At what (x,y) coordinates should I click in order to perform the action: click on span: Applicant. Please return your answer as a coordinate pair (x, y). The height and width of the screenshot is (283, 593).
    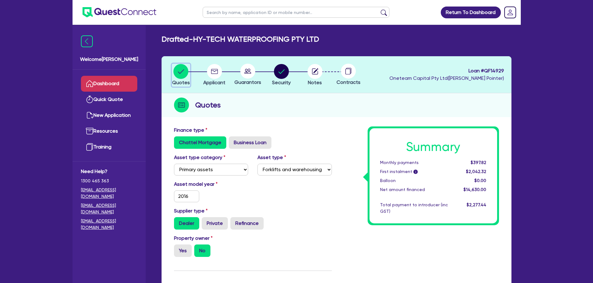
    Looking at the image, I should click on (214, 82).